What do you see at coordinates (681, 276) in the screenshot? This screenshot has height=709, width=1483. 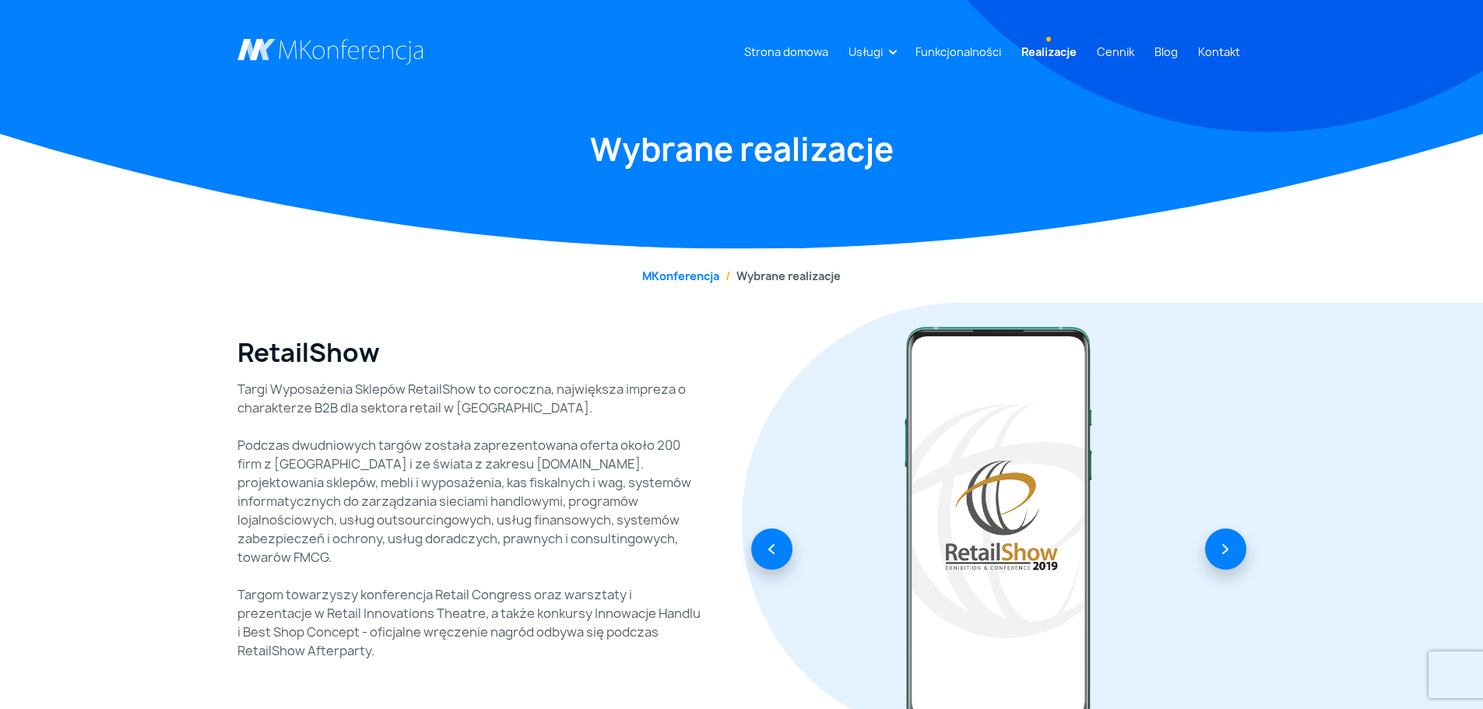 I see `a: MKonferencja` at bounding box center [681, 276].